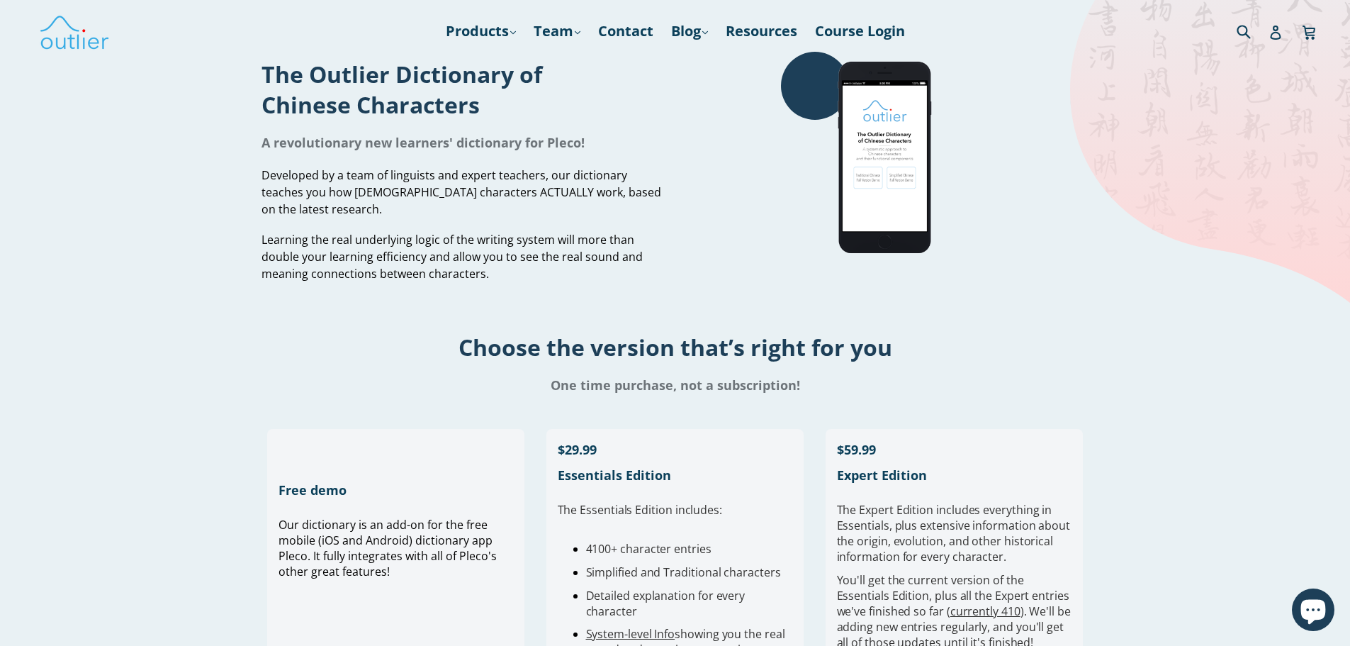 This screenshot has width=1350, height=646. Describe the element at coordinates (914, 510) in the screenshot. I see `span: The Expert Edition includes e` at that location.